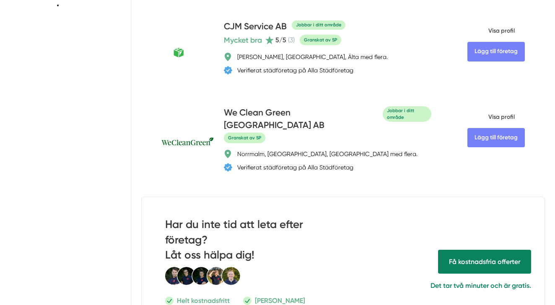  What do you see at coordinates (203, 276) in the screenshot?
I see `img: Smartproduktion Personal` at bounding box center [203, 276].